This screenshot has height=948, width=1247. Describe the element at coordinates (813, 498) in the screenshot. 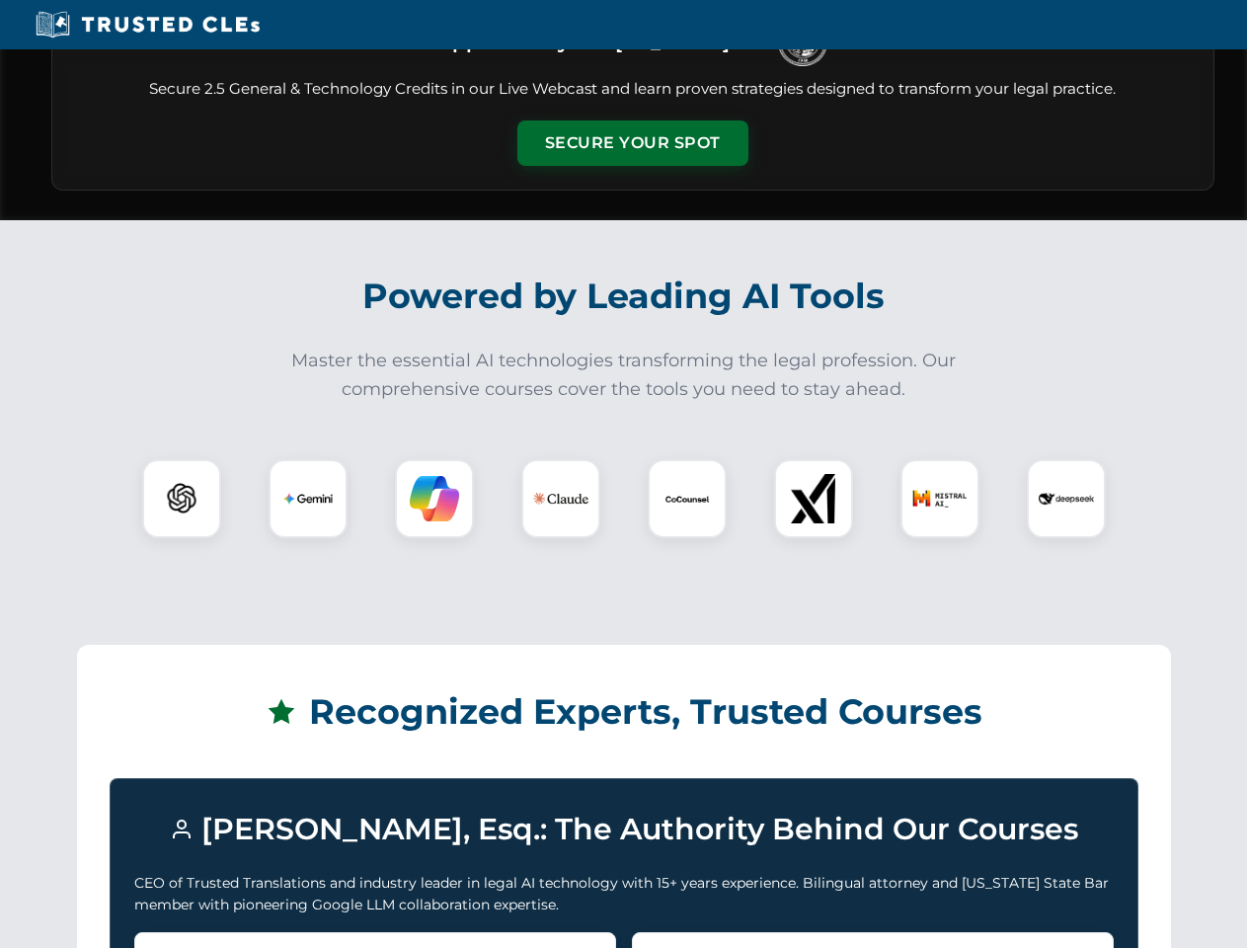

I see `img: xAI Logo` at that location.